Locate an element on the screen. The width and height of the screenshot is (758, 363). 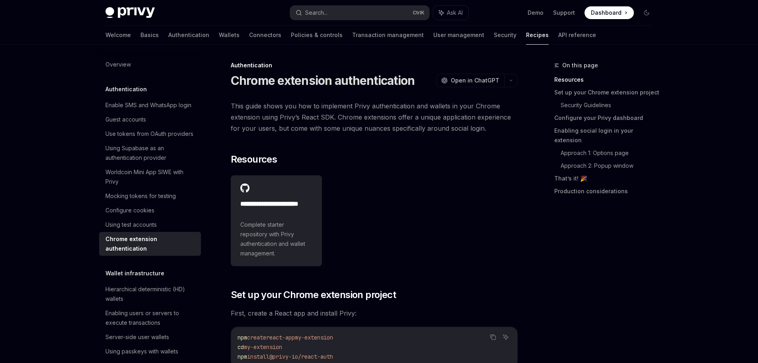
div: Mocking tokens for testing is located at coordinates (141, 196).